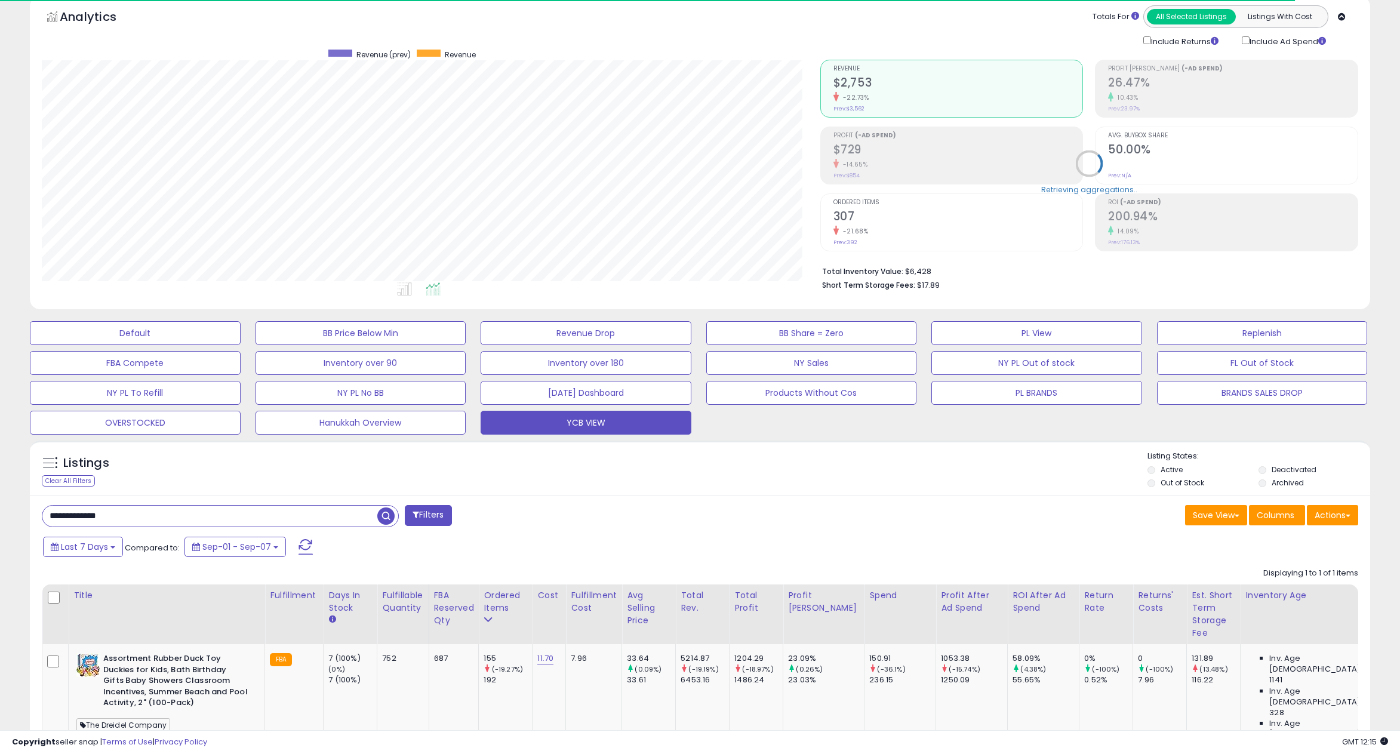  Describe the element at coordinates (900, 595) in the screenshot. I see `div: Spend` at that location.